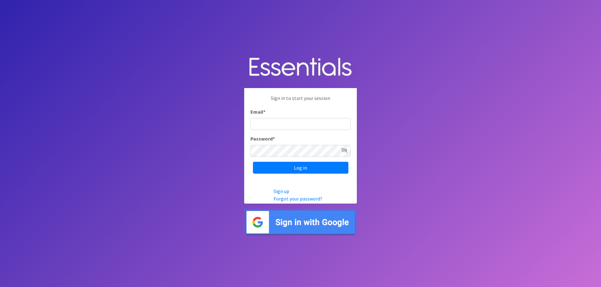 Image resolution: width=601 pixels, height=287 pixels. I want to click on img: Human Essentials, so click(300, 67).